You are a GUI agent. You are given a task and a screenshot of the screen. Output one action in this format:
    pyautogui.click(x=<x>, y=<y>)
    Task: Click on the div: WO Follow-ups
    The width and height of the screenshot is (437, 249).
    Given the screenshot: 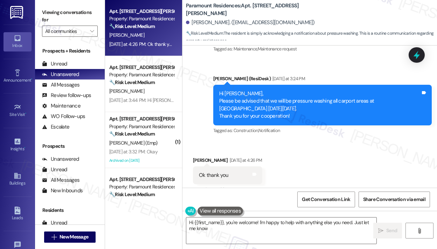 What is the action you would take?
    pyautogui.click(x=63, y=116)
    